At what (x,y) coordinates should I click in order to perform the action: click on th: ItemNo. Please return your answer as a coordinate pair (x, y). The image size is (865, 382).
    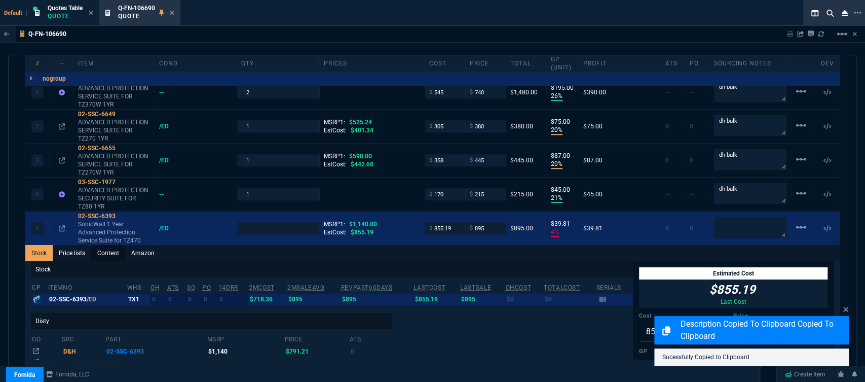
    Looking at the image, I should click on (87, 286).